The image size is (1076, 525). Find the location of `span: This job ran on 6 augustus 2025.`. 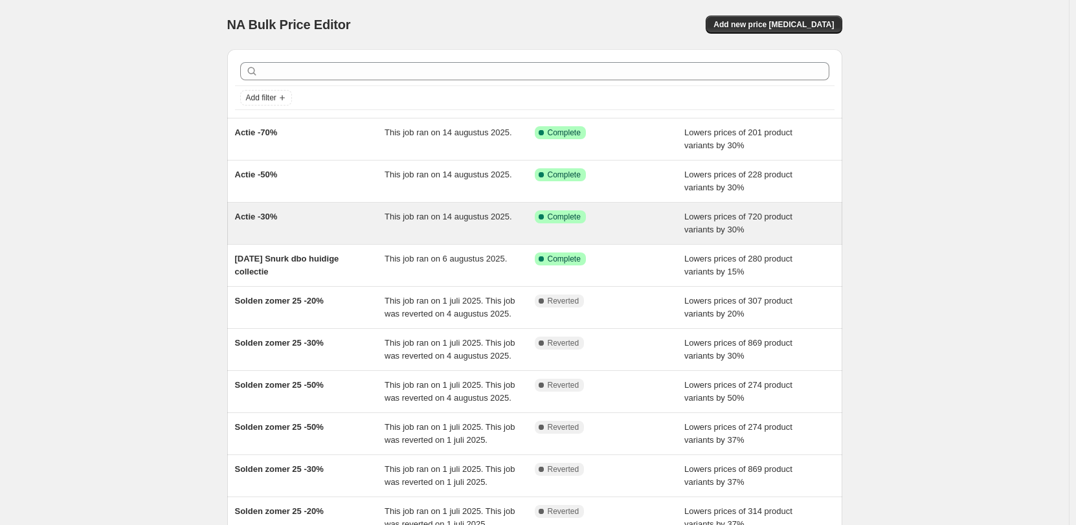

span: This job ran on 6 augustus 2025. is located at coordinates (446, 258).